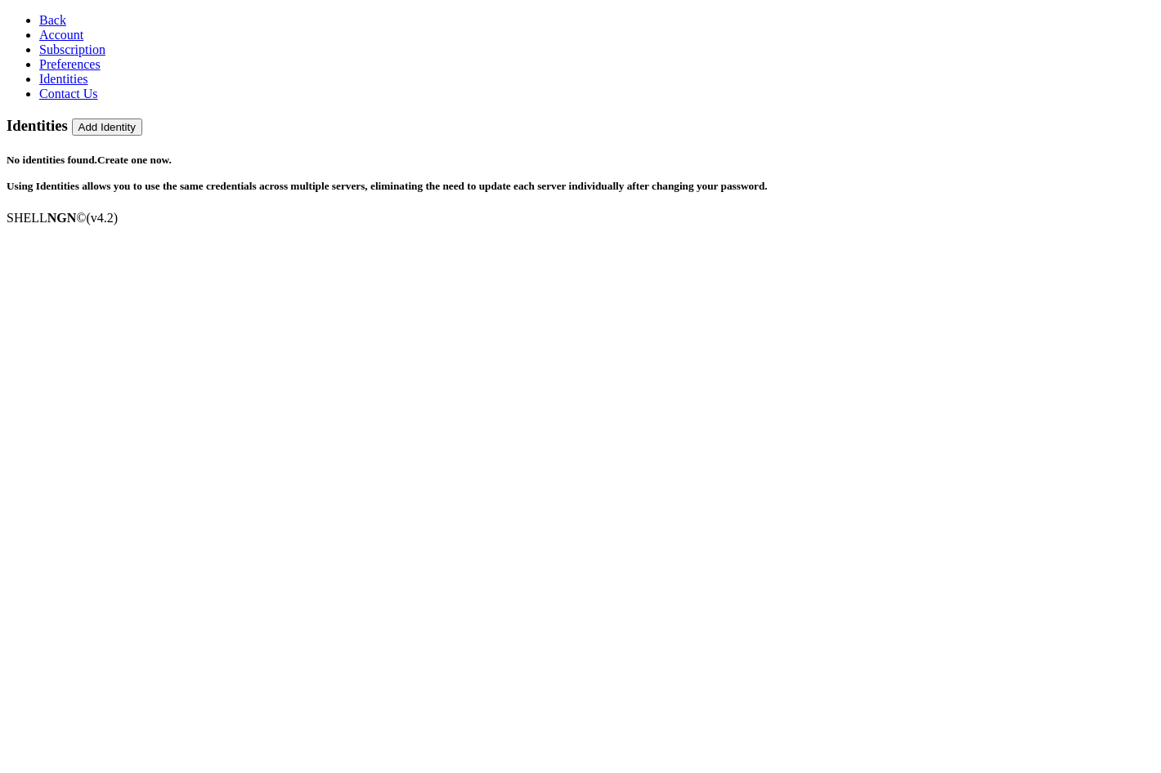  I want to click on span: Identities, so click(64, 78).